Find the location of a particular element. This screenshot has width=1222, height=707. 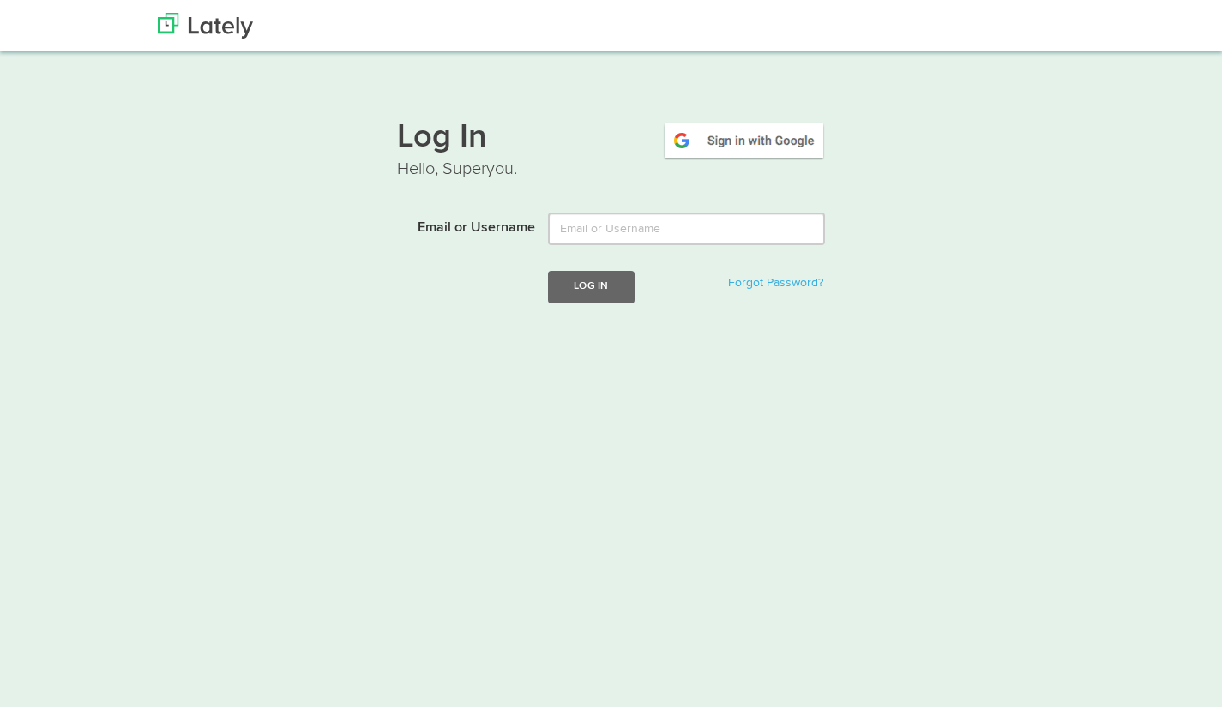

p: Hello, Superyou. is located at coordinates (611, 169).